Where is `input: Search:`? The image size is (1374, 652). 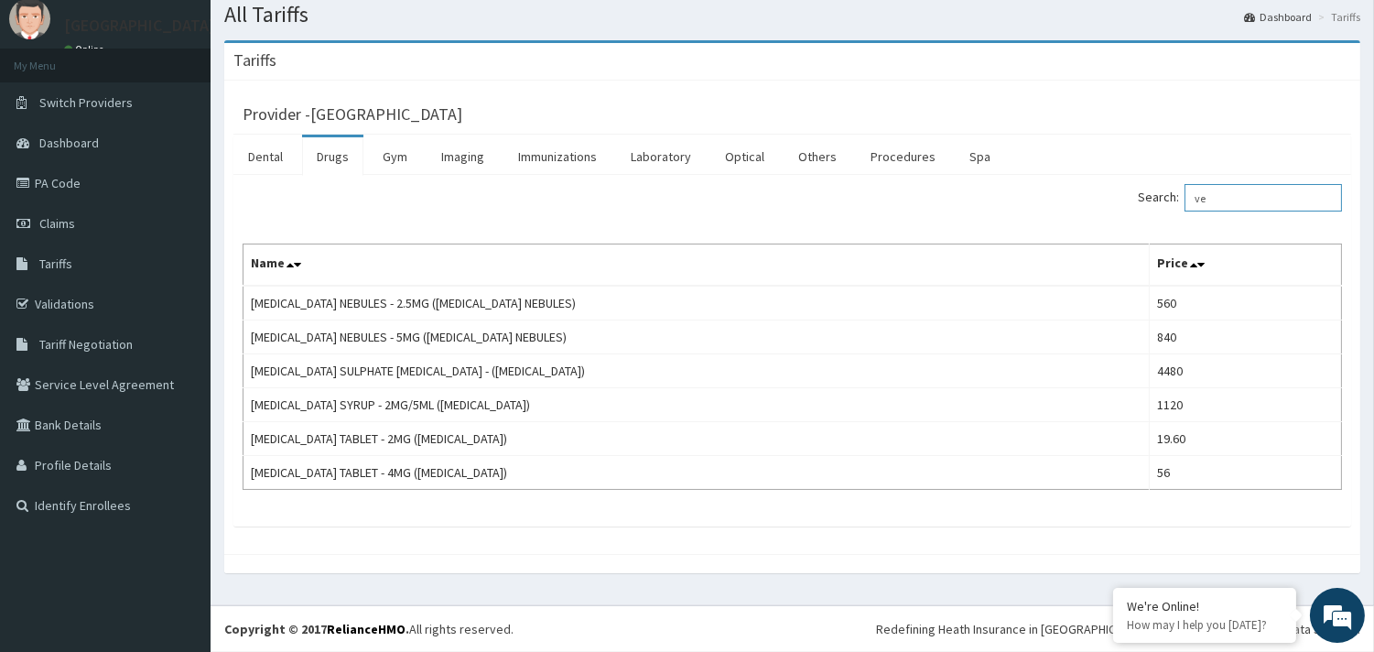 input: Search: is located at coordinates (1263, 198).